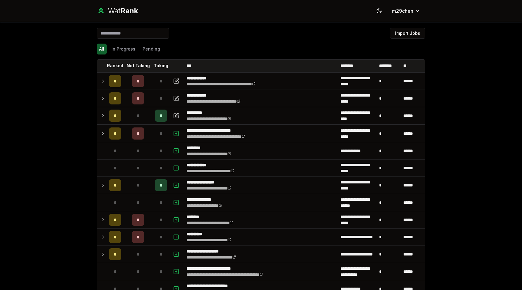 The width and height of the screenshot is (522, 290). I want to click on button: Import Jobs, so click(408, 33).